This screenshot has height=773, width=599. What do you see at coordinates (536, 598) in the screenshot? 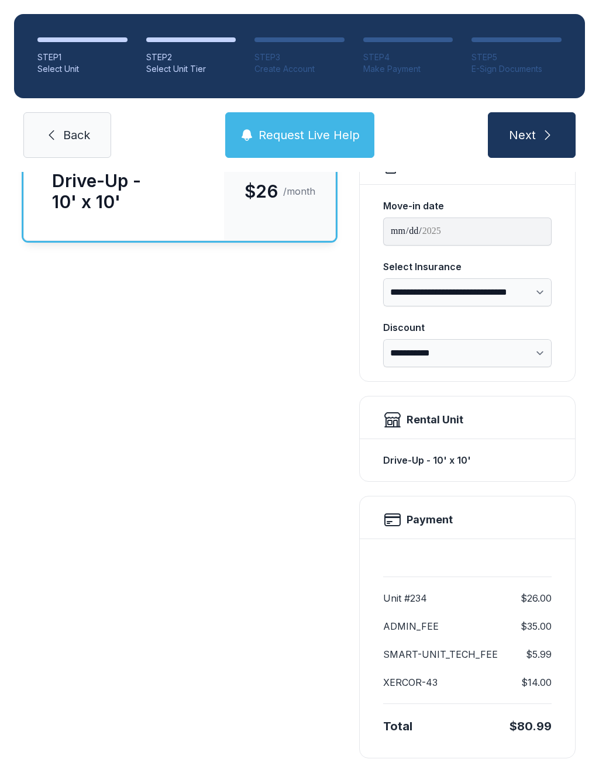
I see `dd: $26.00` at bounding box center [536, 598].